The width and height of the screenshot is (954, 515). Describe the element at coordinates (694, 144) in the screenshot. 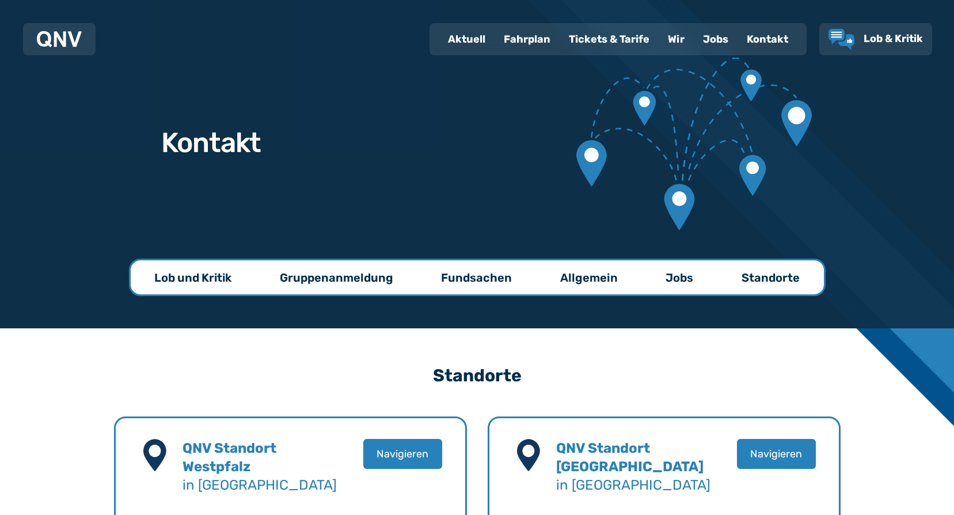

I see `img: Verbundene Kartenmarkierungen` at that location.